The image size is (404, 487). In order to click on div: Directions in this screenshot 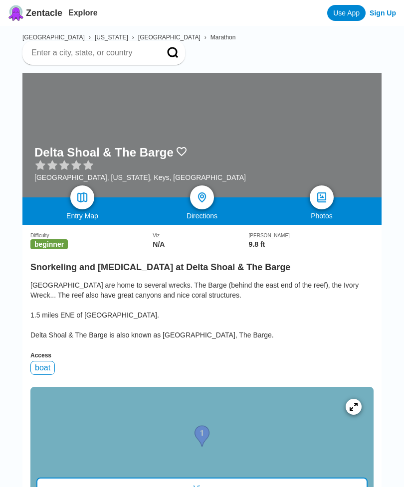, I will do `click(202, 216)`.